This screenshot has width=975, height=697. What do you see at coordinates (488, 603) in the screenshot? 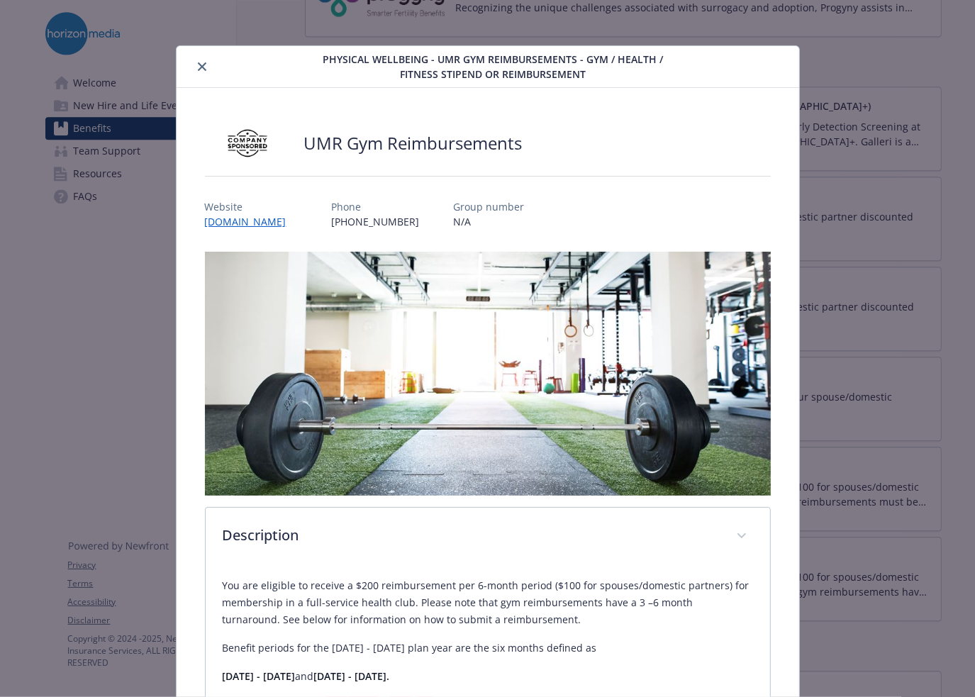
I see `p: You are eligible to receive a $200 reimbursement per 6-month period ($100 for spouses/domestic pa...` at bounding box center [488, 603].